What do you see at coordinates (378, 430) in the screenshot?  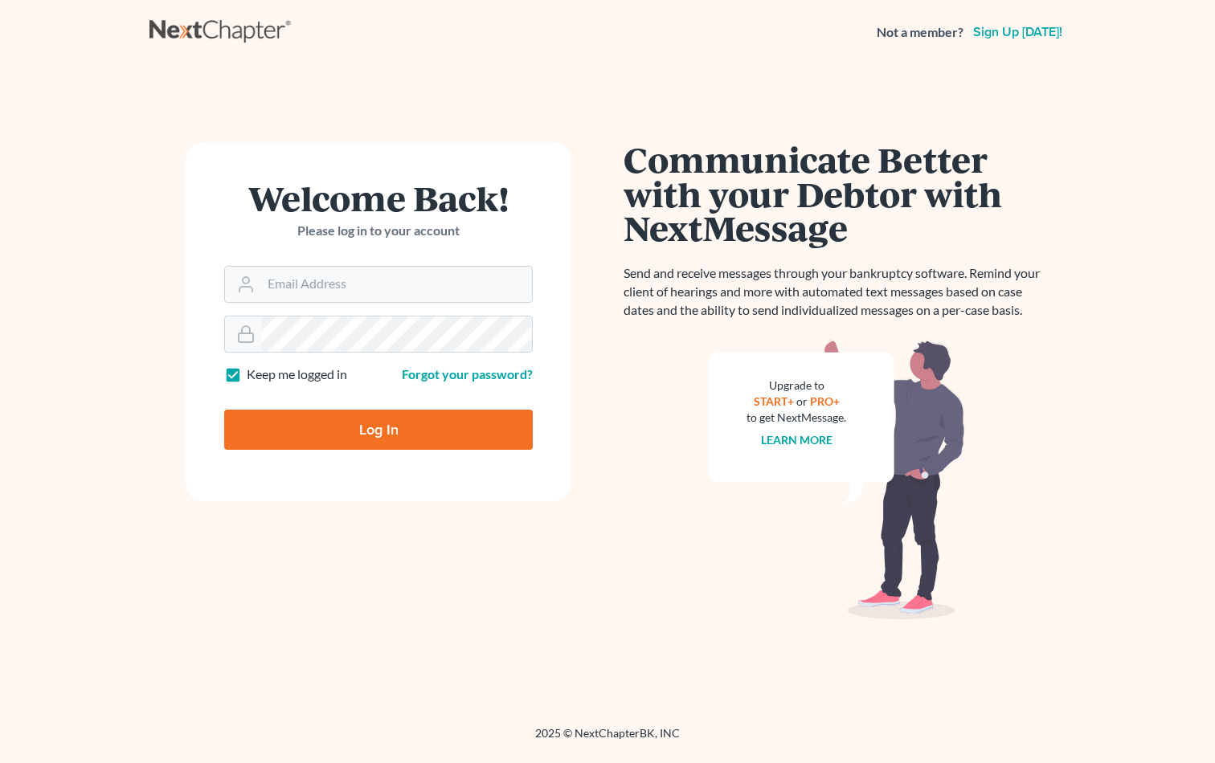 I see `input: Log In` at bounding box center [378, 430].